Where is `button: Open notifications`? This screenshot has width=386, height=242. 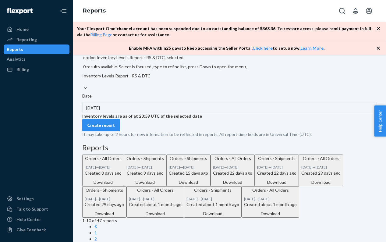
button: Open notifications is located at coordinates (356, 11).